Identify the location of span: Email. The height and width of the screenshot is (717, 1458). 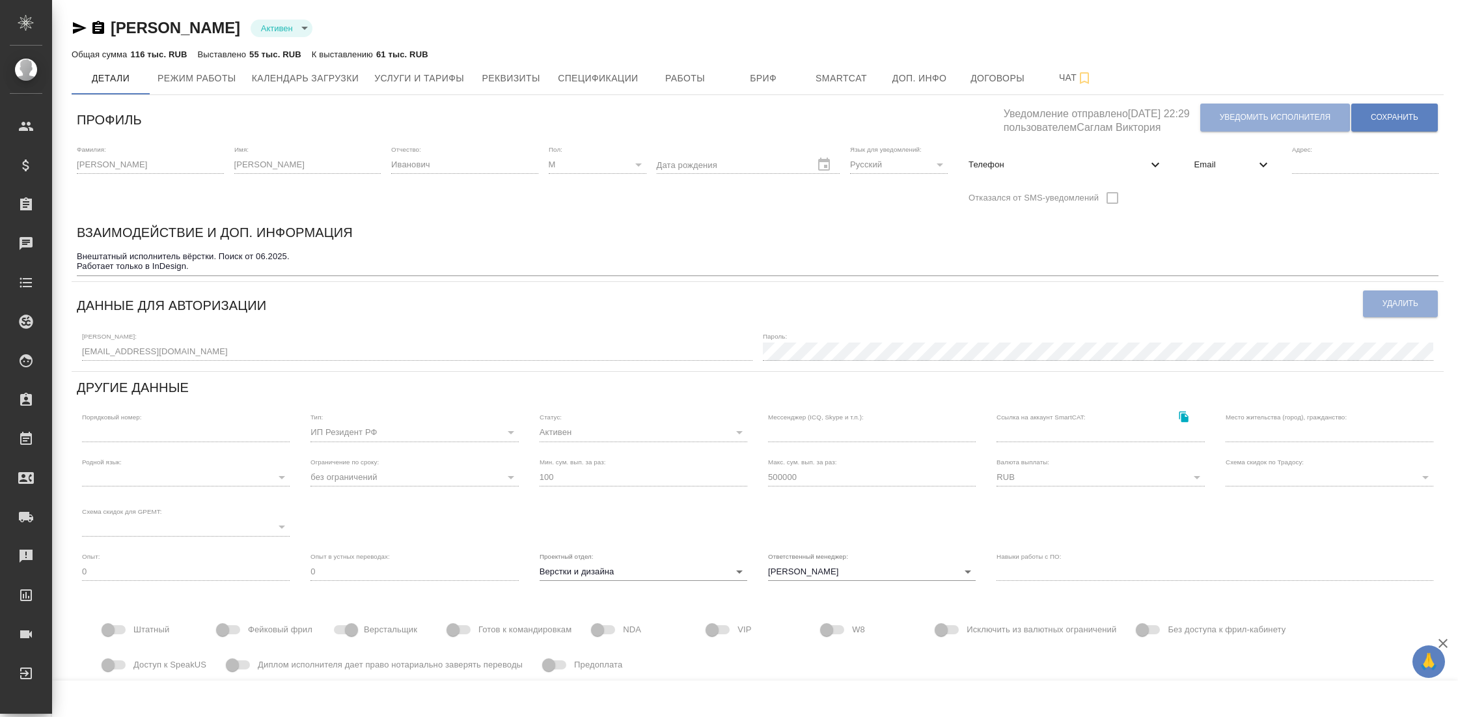
(1225, 165).